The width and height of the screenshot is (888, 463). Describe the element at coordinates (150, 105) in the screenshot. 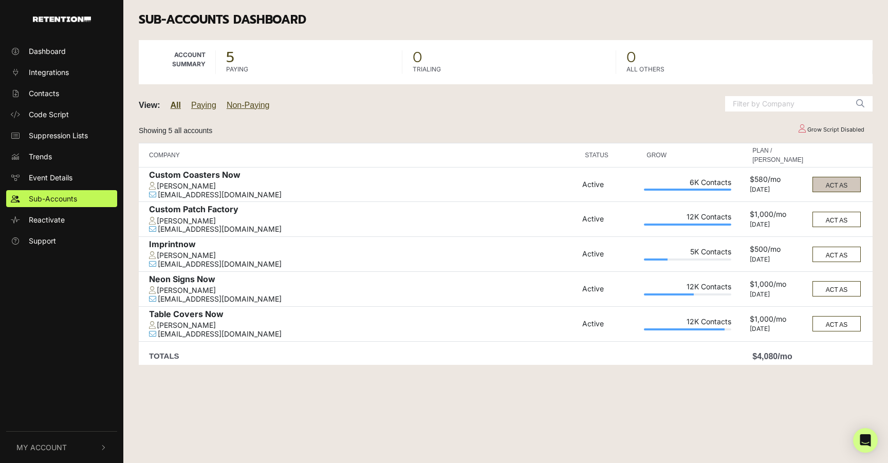

I see `strong: View:` at that location.